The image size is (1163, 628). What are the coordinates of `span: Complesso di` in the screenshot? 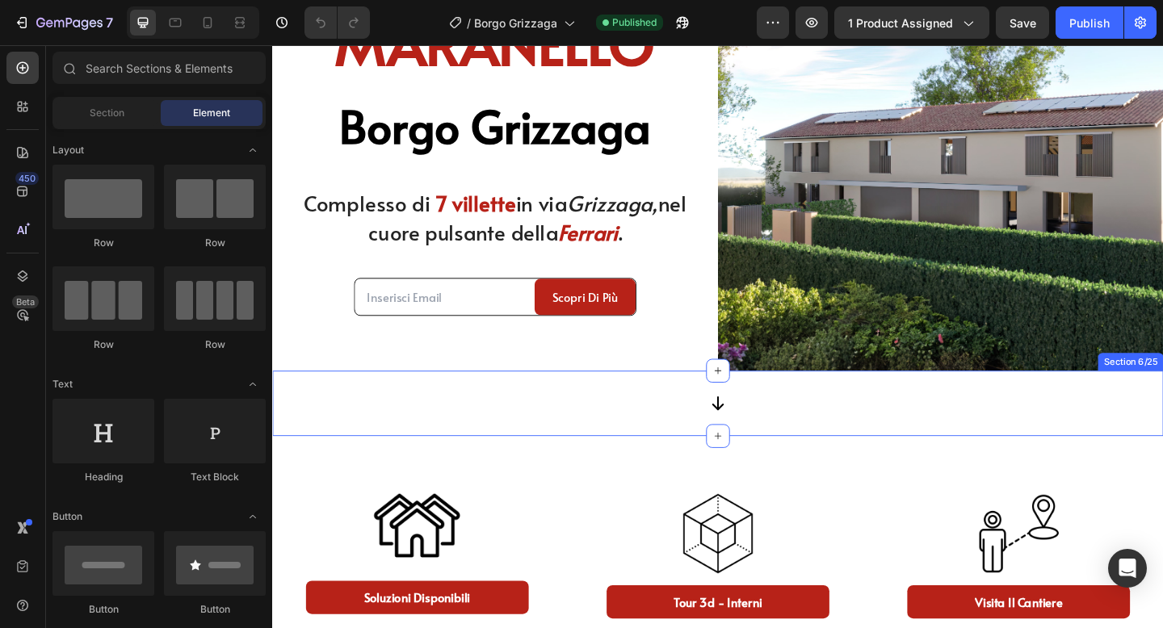 It's located at (106, 171).